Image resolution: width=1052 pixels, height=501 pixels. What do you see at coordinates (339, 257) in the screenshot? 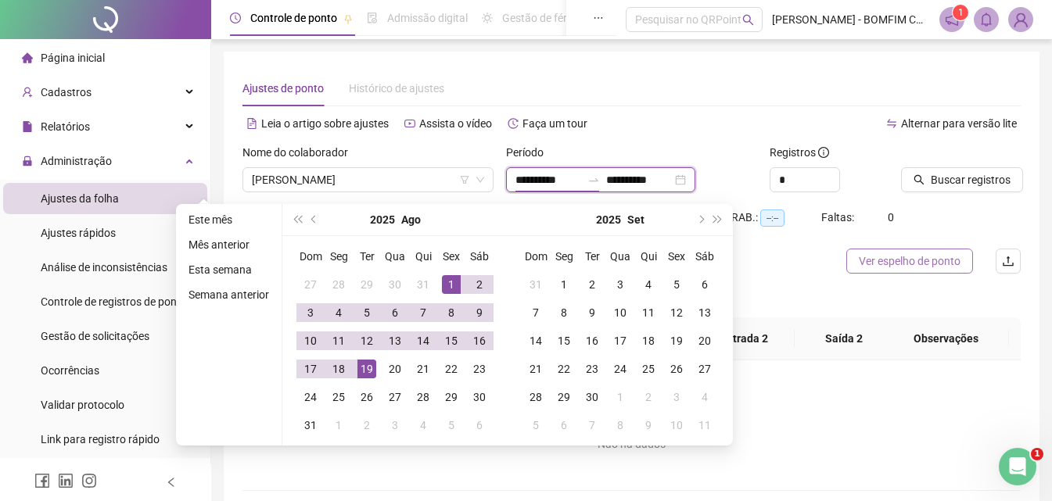
I see `th: Seg` at bounding box center [339, 257].